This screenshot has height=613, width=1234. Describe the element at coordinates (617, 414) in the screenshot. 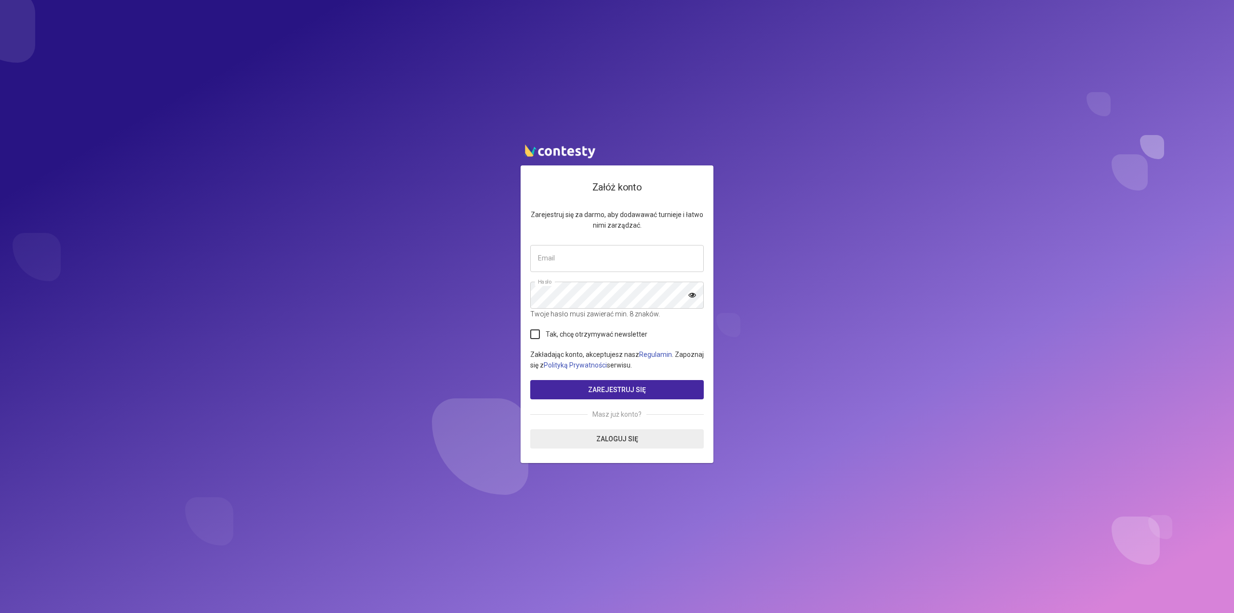

I see `span: Masz już konto?` at that location.